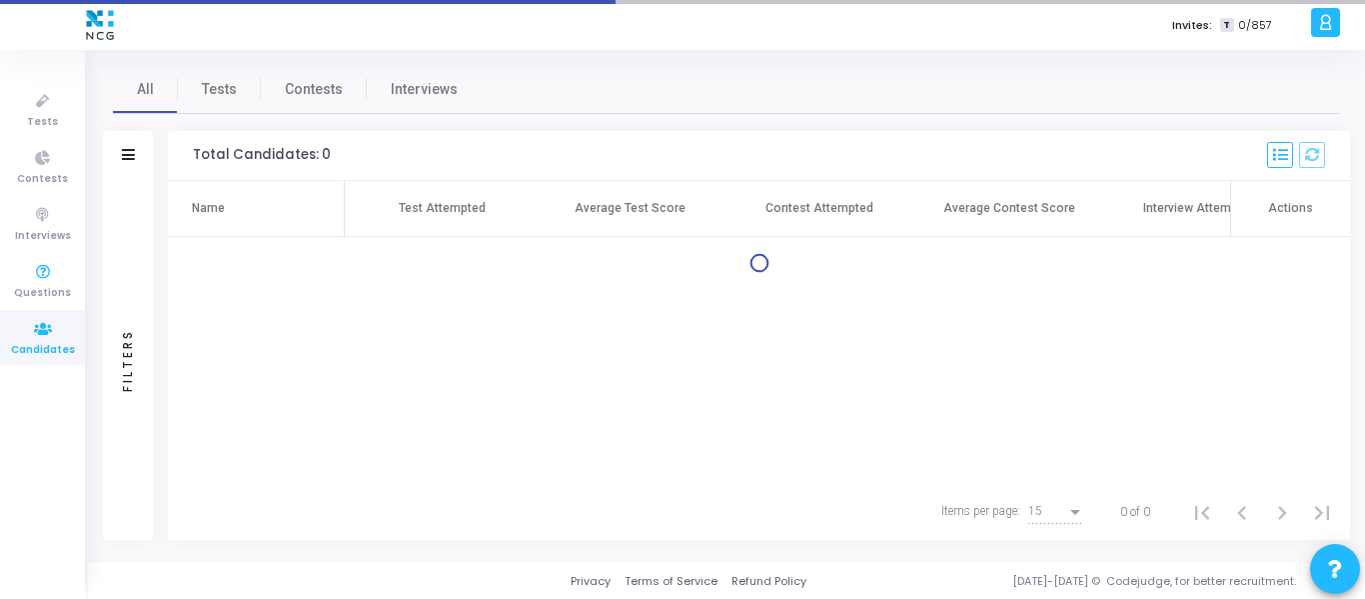 The height and width of the screenshot is (599, 1365). What do you see at coordinates (128, 360) in the screenshot?
I see `div: Filters` at bounding box center [128, 360].